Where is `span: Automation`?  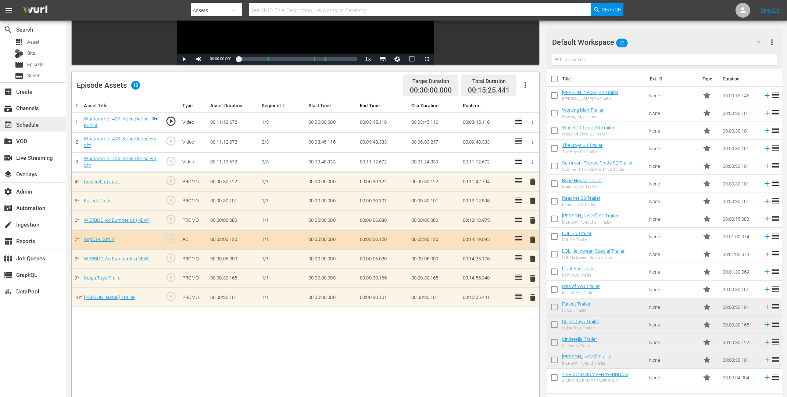
span: Automation is located at coordinates (8, 208).